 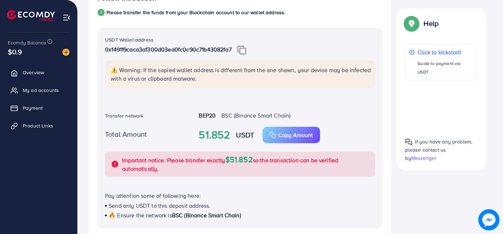 What do you see at coordinates (240, 50) in the screenshot?
I see `p: 0x149119caca3a1300d03ea0fc0c90c71b43082fa7` at bounding box center [240, 50].